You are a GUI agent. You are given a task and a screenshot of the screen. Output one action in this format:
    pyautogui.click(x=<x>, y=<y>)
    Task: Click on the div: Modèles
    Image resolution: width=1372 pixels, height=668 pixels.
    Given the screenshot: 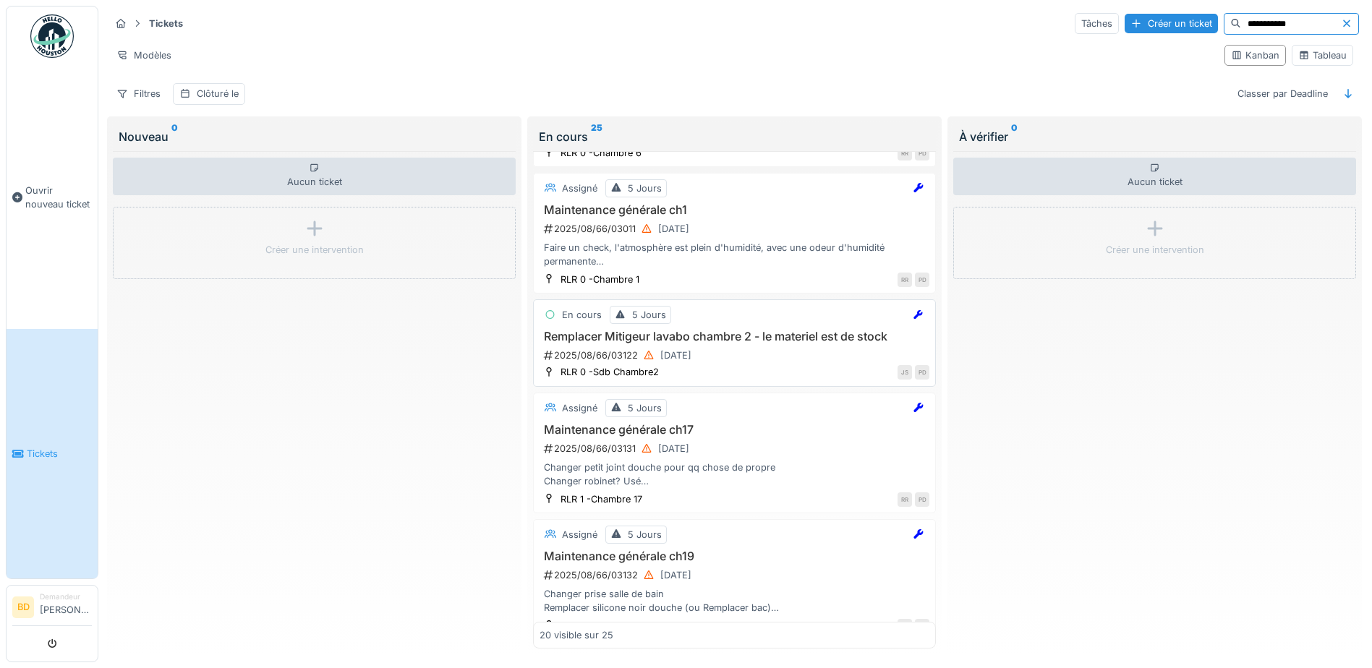 What is the action you would take?
    pyautogui.click(x=144, y=55)
    